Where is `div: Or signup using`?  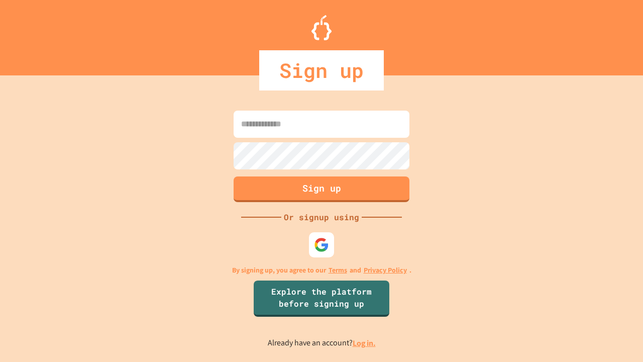
div: Or signup using is located at coordinates (322, 217).